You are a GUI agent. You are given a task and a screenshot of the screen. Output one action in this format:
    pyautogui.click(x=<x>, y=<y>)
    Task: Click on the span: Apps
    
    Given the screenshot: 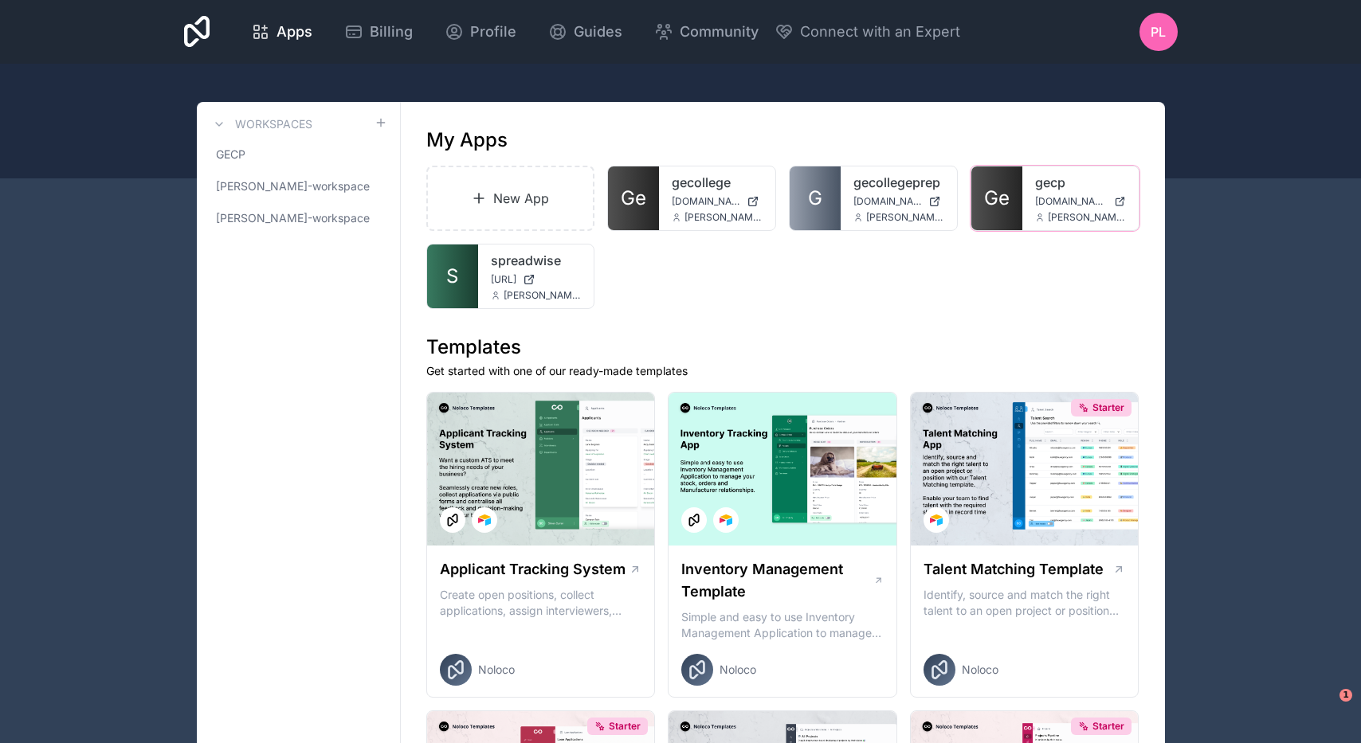 What is the action you would take?
    pyautogui.click(x=294, y=32)
    